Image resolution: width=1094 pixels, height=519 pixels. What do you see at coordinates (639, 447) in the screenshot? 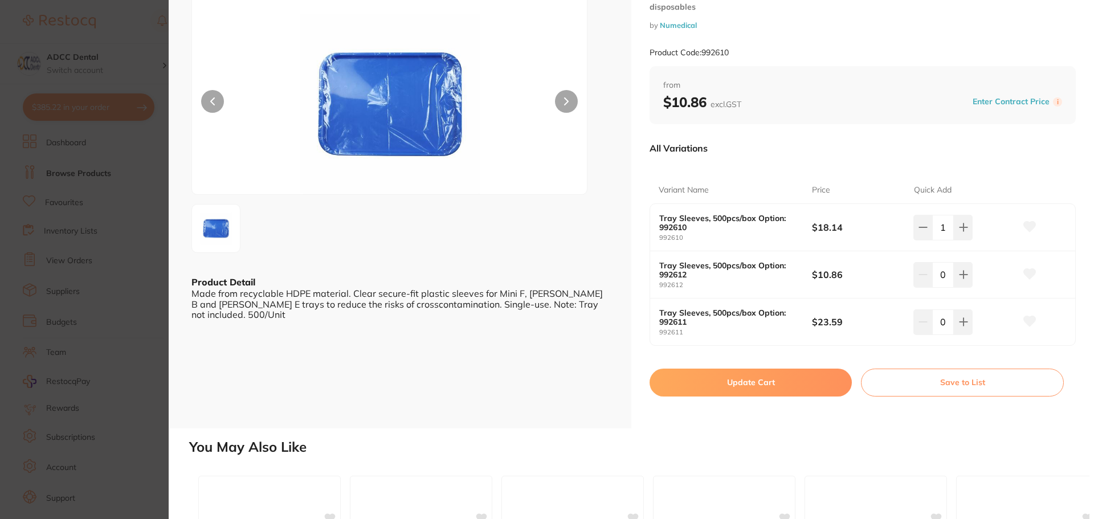
I see `h2: You May Also Like` at bounding box center [639, 447].